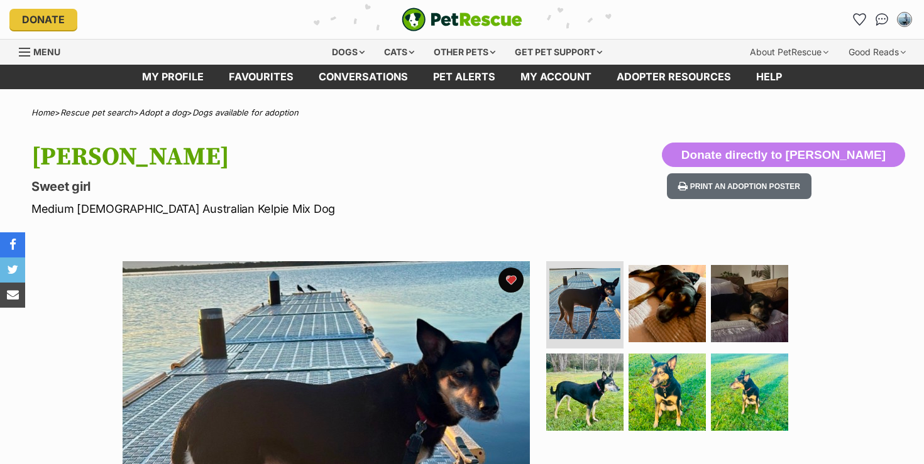 The width and height of the screenshot is (924, 464). Describe the element at coordinates (43, 112) in the screenshot. I see `a: Home` at that location.